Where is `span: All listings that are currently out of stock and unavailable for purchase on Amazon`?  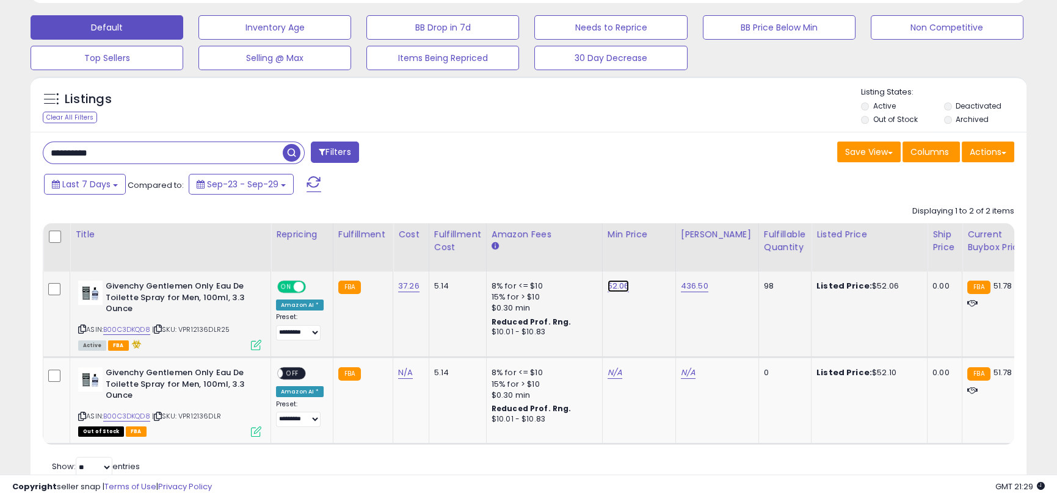 span: All listings that are currently out of stock and unavailable for purchase on Amazon is located at coordinates (101, 432).